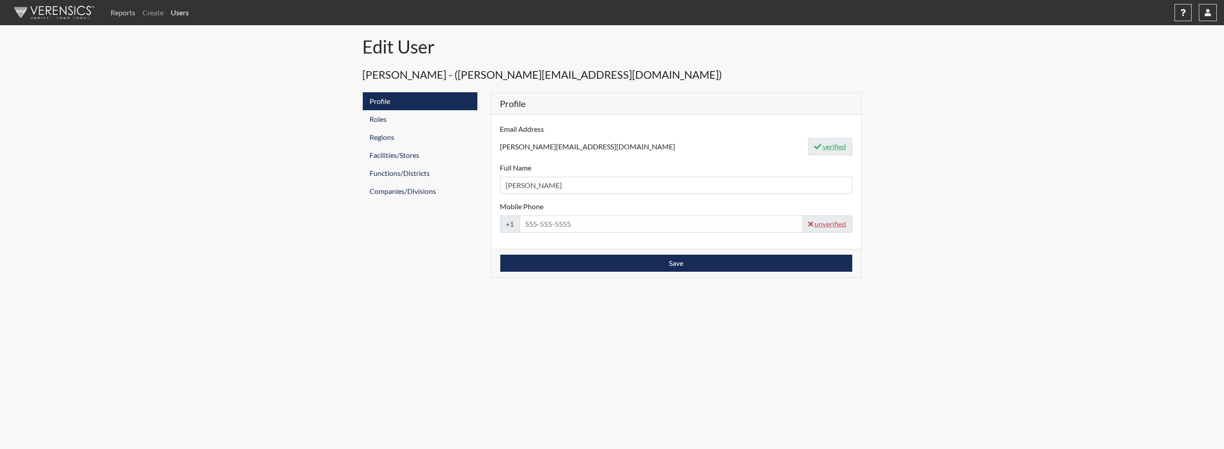 This screenshot has width=1224, height=449. I want to click on a: Users, so click(180, 13).